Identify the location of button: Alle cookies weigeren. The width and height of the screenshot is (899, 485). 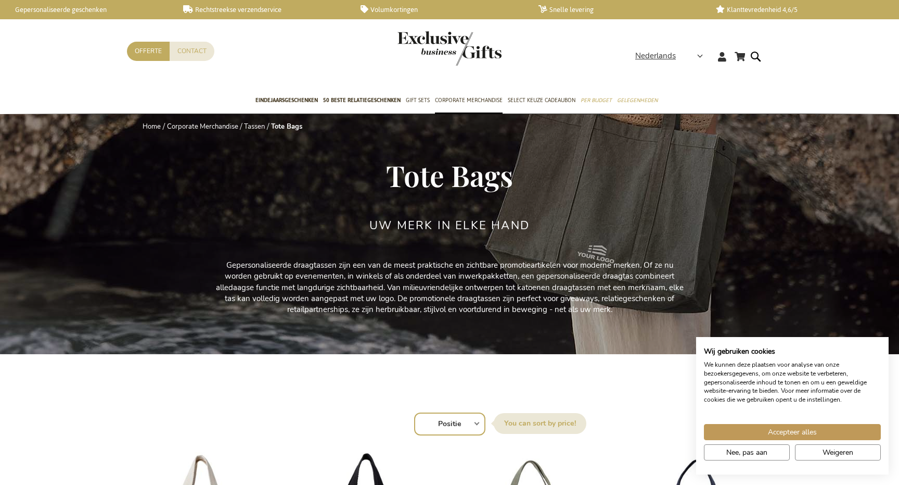
(838, 452).